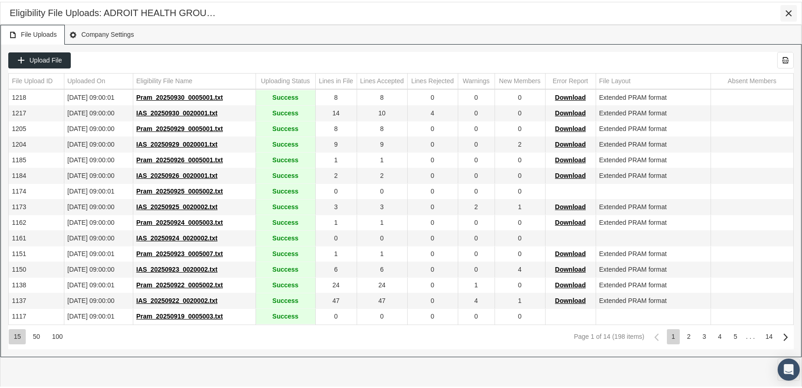 The width and height of the screenshot is (802, 388). What do you see at coordinates (609, 334) in the screenshot?
I see `div: Page 1 of 14 (198 items)` at bounding box center [609, 334].